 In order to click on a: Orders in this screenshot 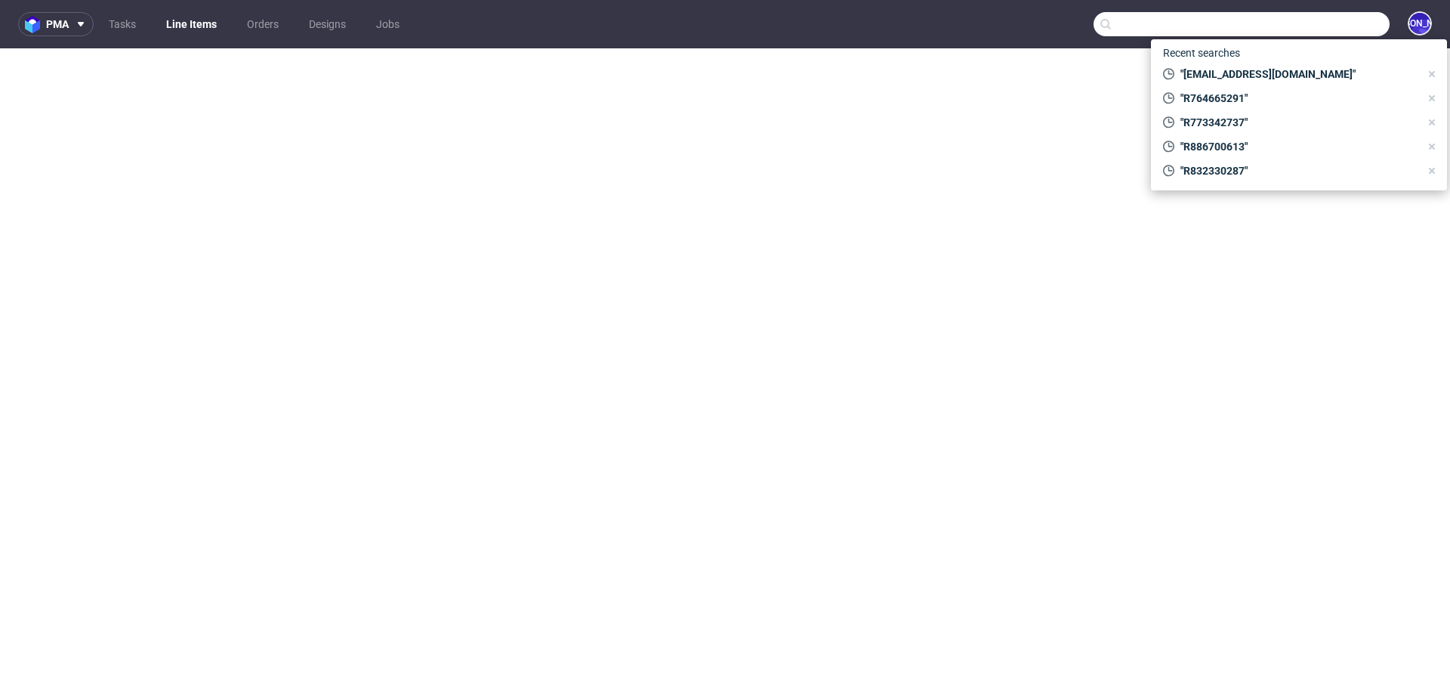, I will do `click(263, 24)`.